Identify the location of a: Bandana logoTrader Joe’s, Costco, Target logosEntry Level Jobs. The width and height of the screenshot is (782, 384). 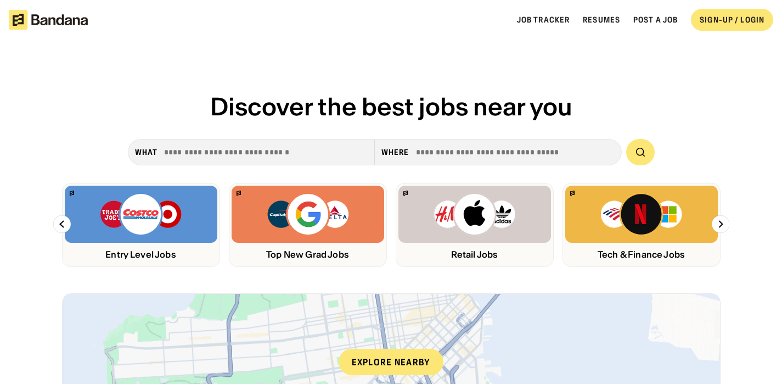
(141, 225).